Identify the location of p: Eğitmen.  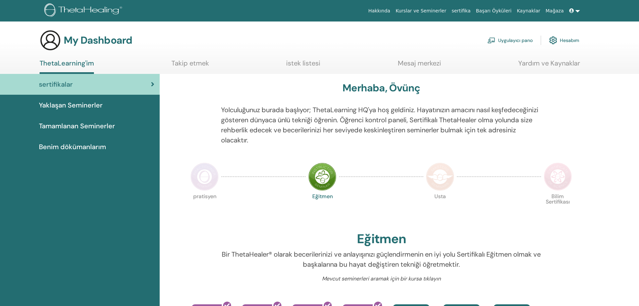
(323, 208).